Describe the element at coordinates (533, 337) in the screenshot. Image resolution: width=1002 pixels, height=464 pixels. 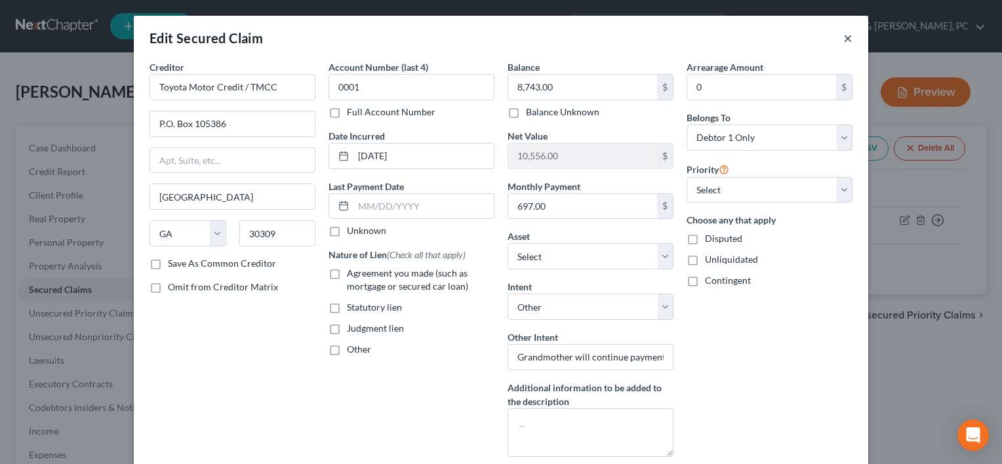
I see `label: Other Intent` at that location.